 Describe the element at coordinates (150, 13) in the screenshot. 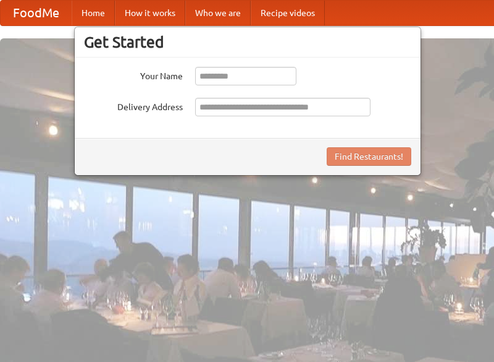

I see `a: How it works` at that location.